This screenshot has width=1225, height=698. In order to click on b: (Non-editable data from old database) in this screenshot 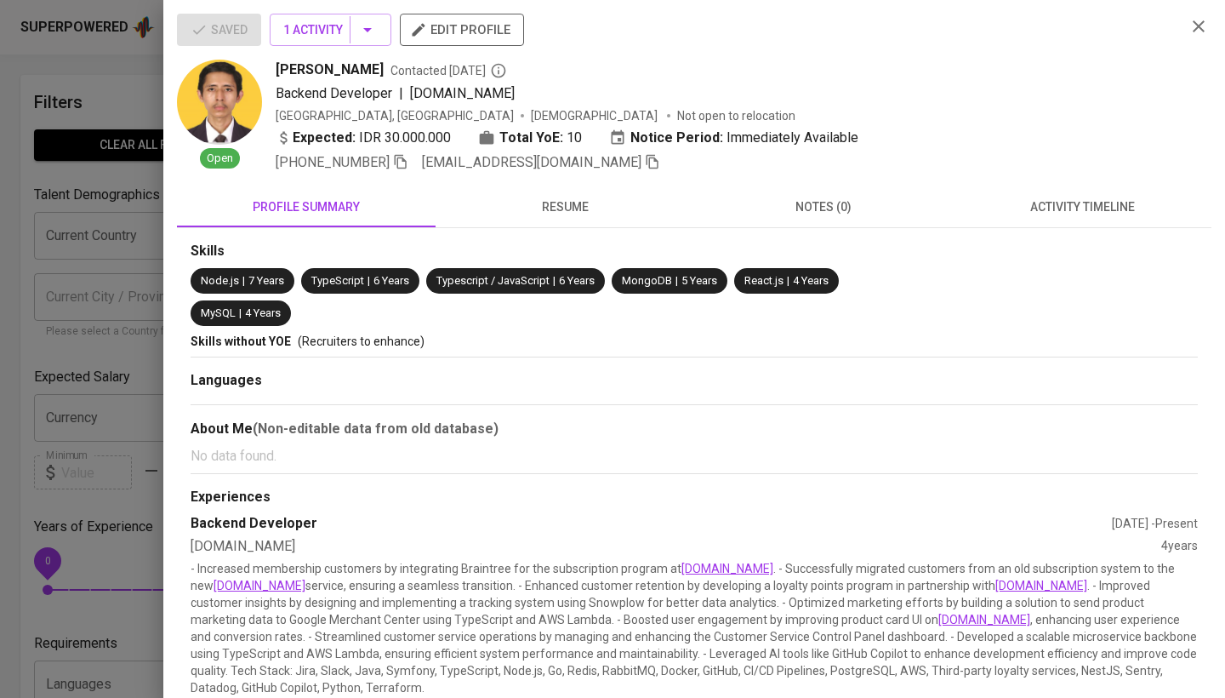, I will do `click(375, 428)`.